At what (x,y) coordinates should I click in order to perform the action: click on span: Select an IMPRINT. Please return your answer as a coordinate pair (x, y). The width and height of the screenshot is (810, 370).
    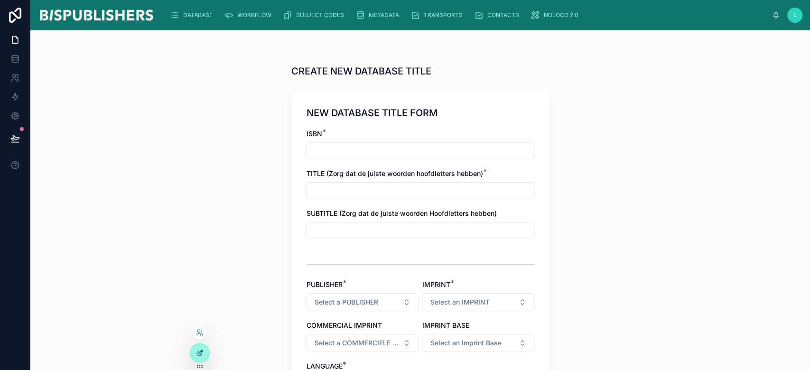
    Looking at the image, I should click on (460, 302).